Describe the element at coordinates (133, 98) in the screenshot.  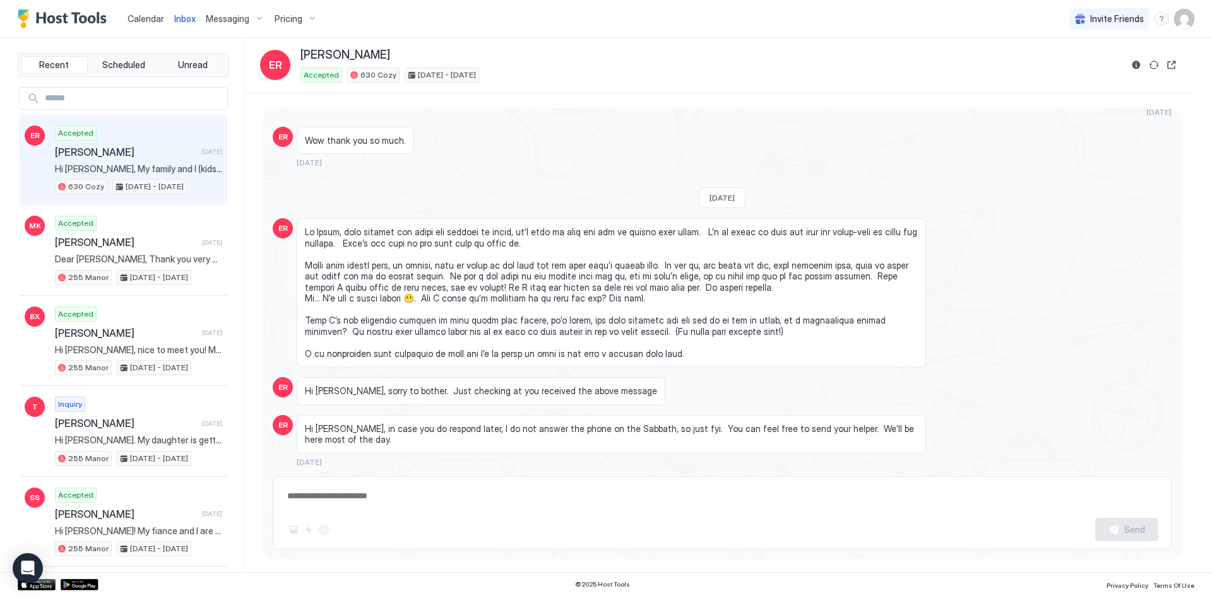
I see `input: Input Field` at that location.